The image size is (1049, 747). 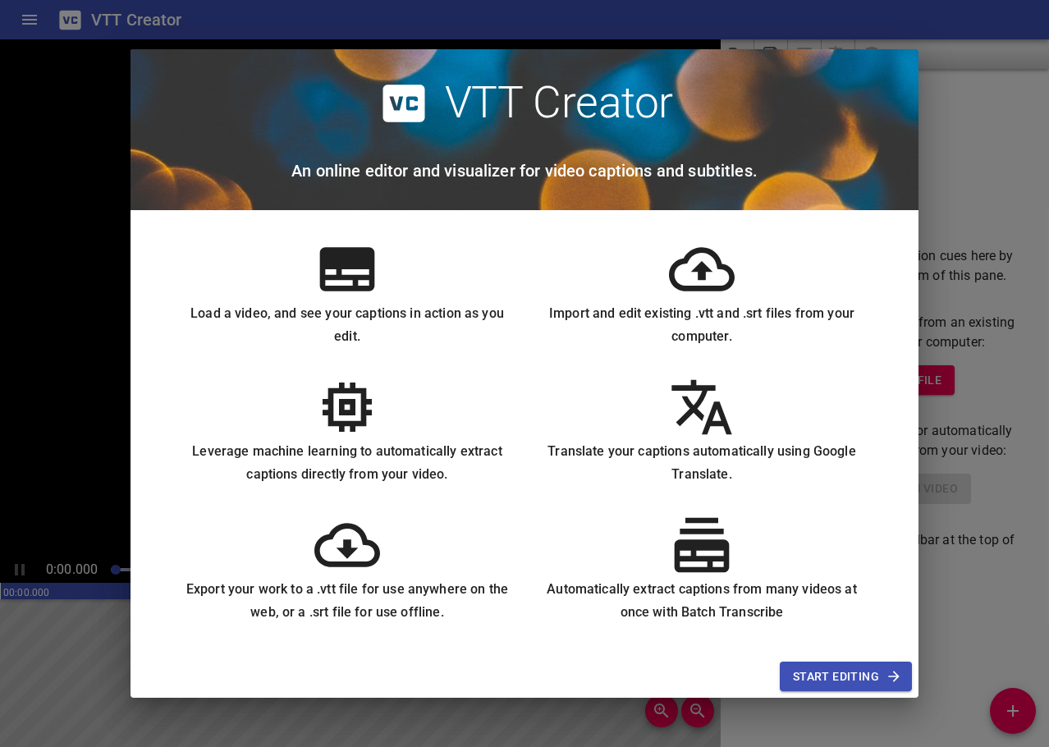 What do you see at coordinates (845, 676) in the screenshot?
I see `span: Start Editing` at bounding box center [845, 676].